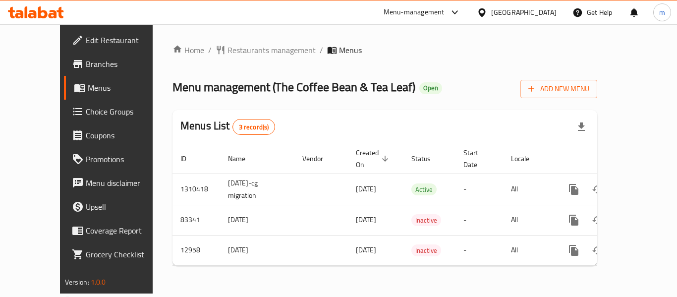  What do you see at coordinates (98, 282) in the screenshot?
I see `span: 1.0.0` at bounding box center [98, 282].